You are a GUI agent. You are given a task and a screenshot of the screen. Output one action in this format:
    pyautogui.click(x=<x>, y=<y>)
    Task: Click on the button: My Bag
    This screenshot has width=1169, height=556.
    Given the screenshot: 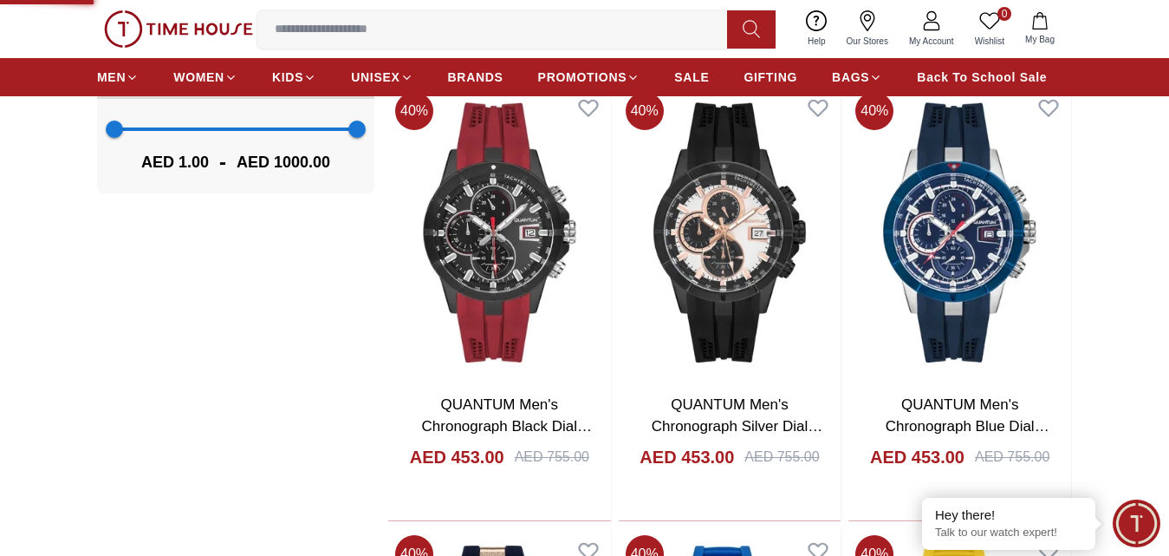 What is the action you would take?
    pyautogui.click(x=1040, y=29)
    